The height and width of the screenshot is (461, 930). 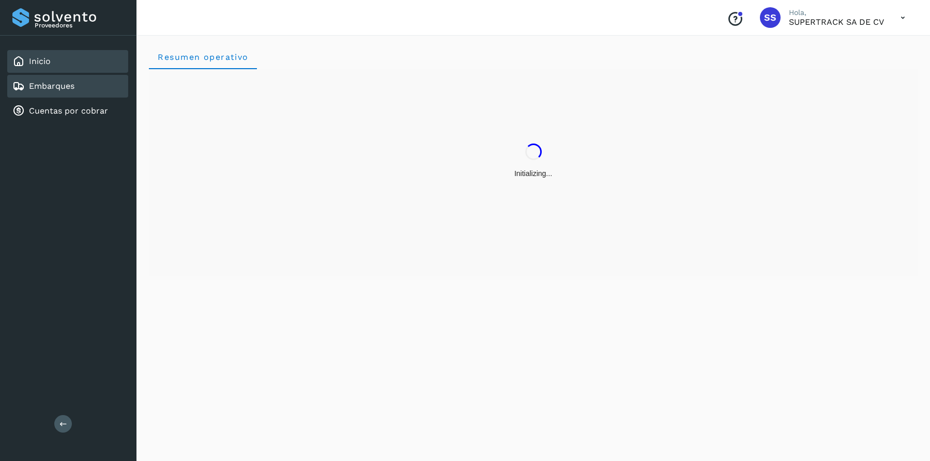 What do you see at coordinates (203, 57) in the screenshot?
I see `span: Resumen operativo` at bounding box center [203, 57].